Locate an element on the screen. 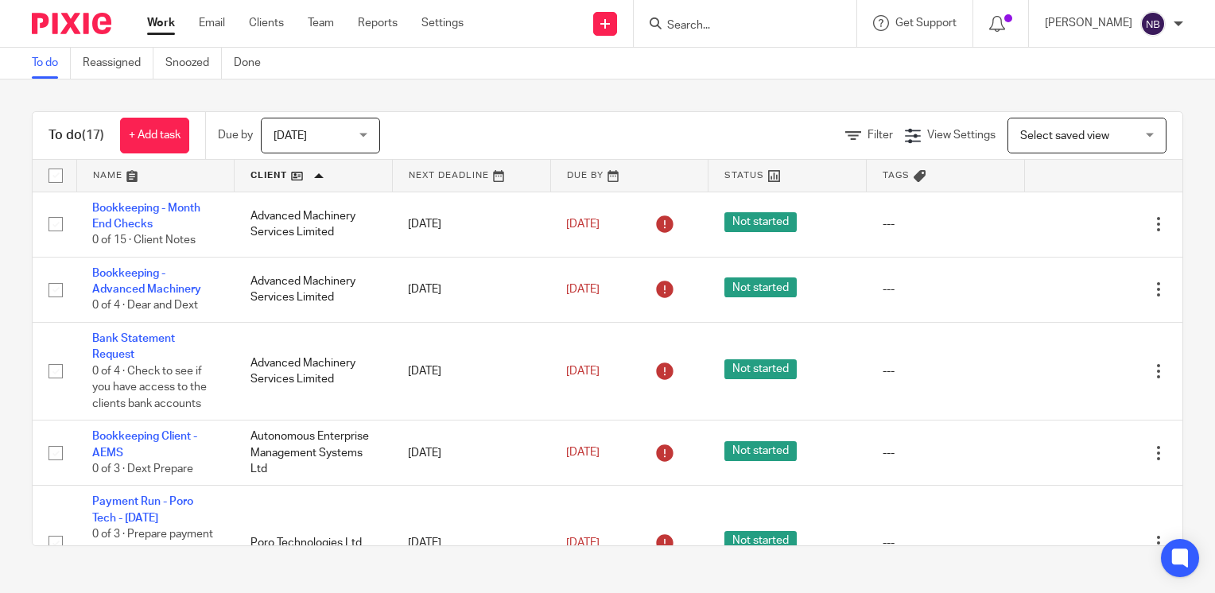  a: Clients is located at coordinates (266, 23).